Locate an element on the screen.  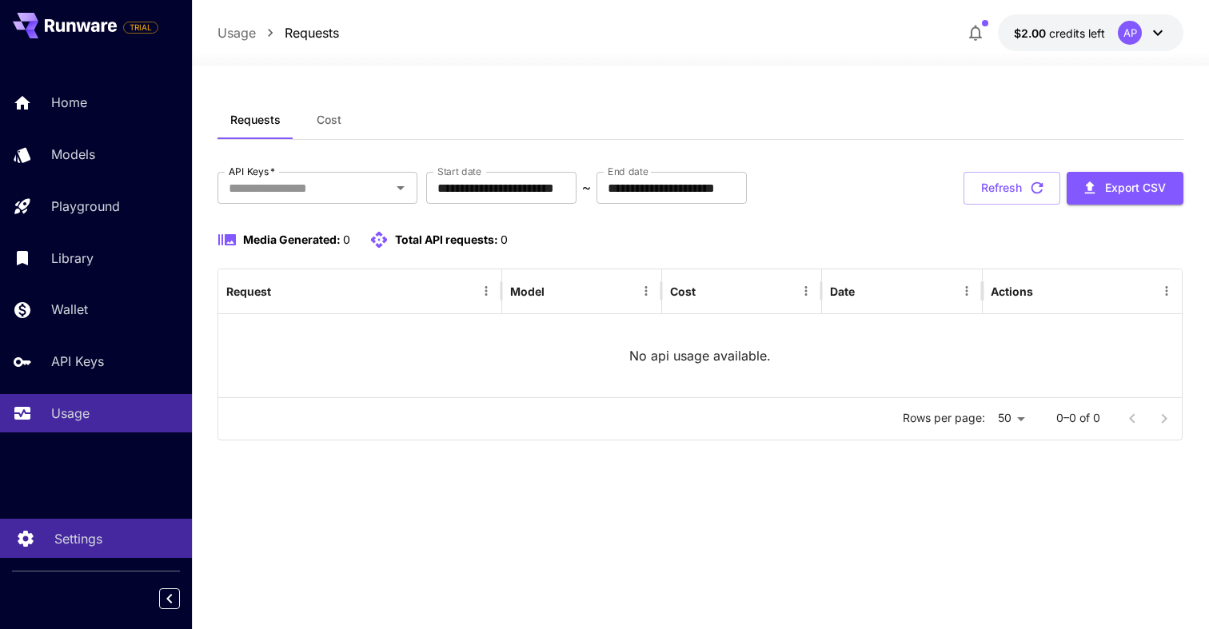
div: Date is located at coordinates (842, 291).